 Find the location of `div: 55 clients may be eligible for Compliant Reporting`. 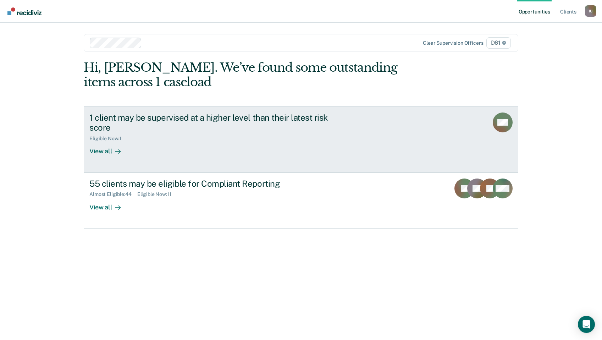

div: 55 clients may be eligible for Compliant Reporting is located at coordinates (214, 184).